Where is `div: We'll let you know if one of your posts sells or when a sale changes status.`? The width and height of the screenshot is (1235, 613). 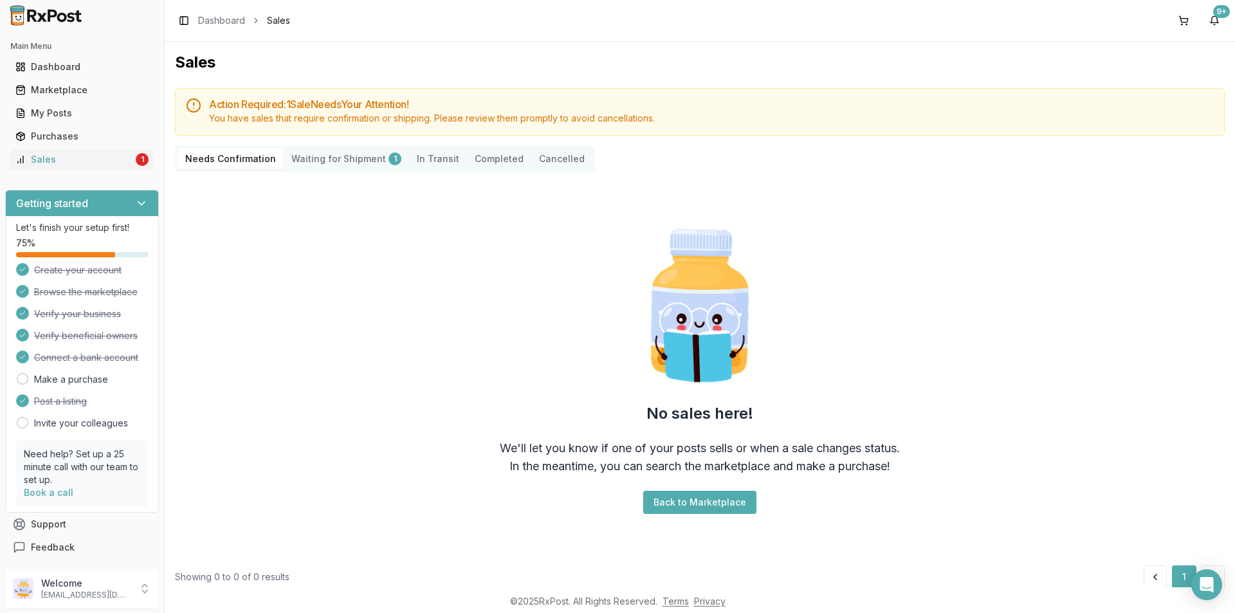 div: We'll let you know if one of your posts sells or when a sale changes status. is located at coordinates (700, 448).